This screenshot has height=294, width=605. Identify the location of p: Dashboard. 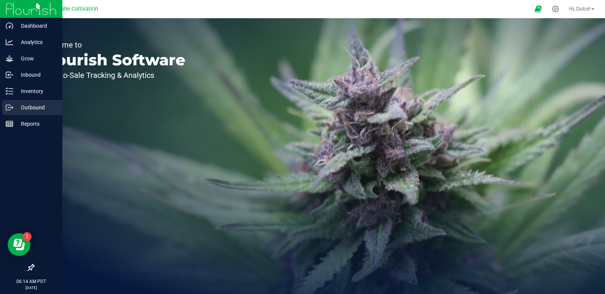
(36, 26).